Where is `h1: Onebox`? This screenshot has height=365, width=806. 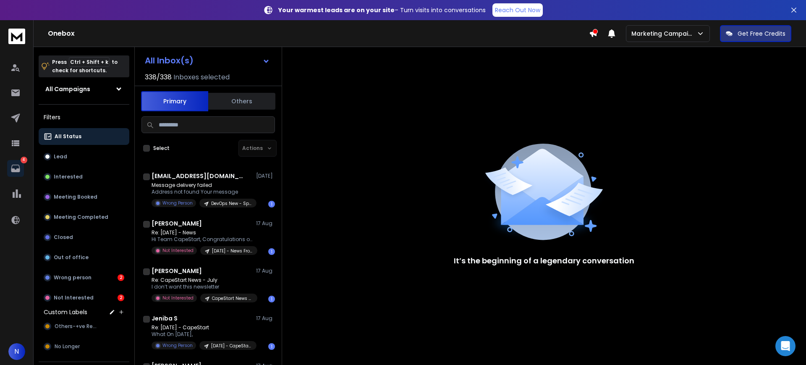 h1: Onebox is located at coordinates (318, 34).